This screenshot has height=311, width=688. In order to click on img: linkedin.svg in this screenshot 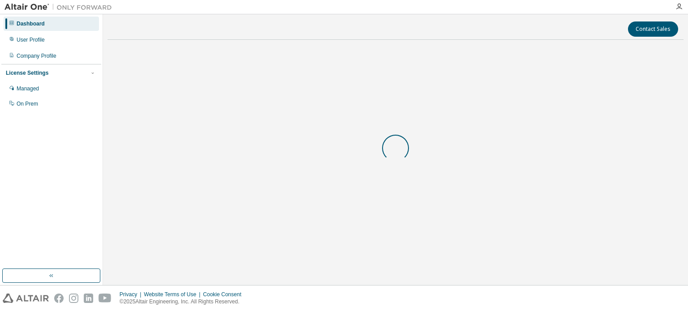, I will do `click(88, 298)`.